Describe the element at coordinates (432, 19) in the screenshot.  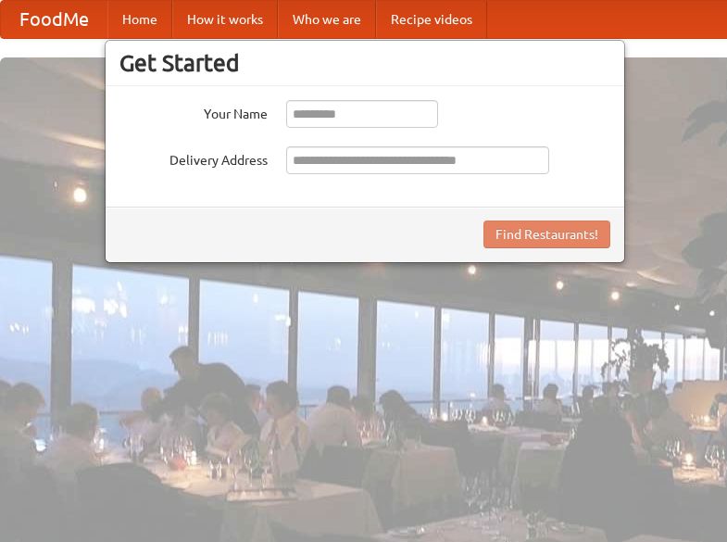
I see `a: Recipe videos` at that location.